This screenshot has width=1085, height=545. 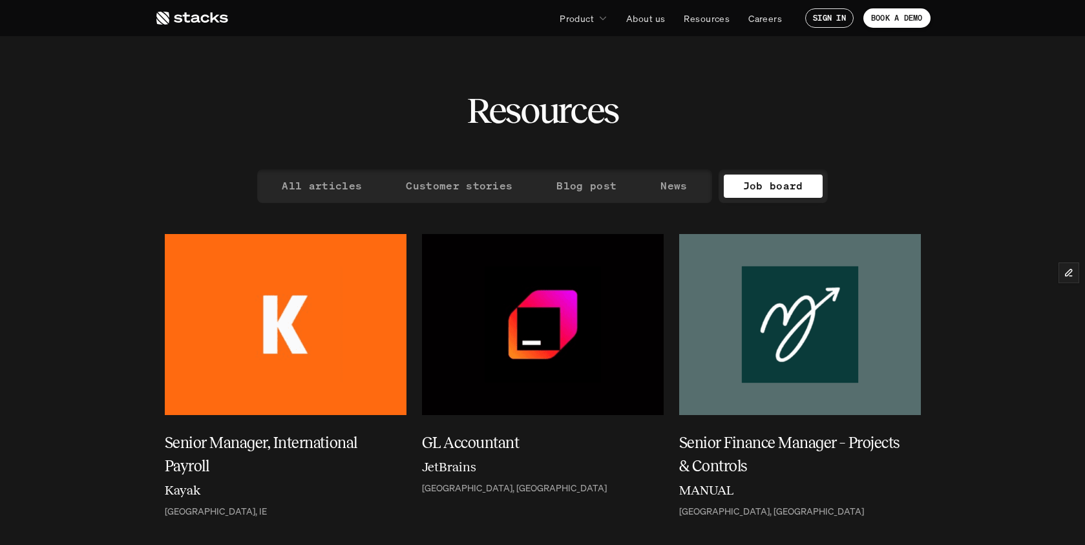 What do you see at coordinates (773, 186) in the screenshot?
I see `a: Job board` at bounding box center [773, 186].